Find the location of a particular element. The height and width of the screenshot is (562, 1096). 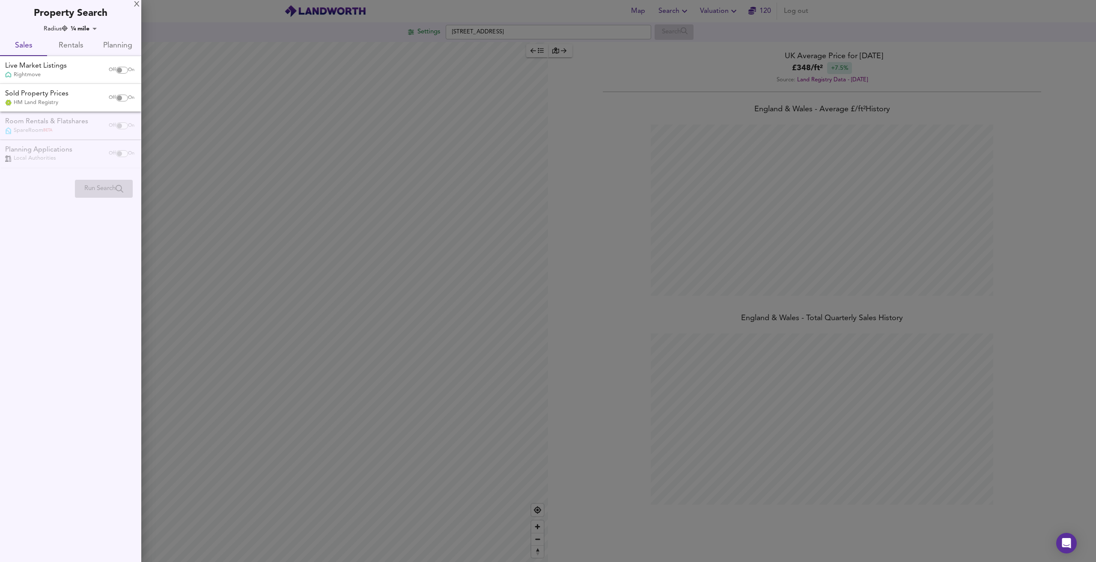

span: Rentals is located at coordinates (71, 46).